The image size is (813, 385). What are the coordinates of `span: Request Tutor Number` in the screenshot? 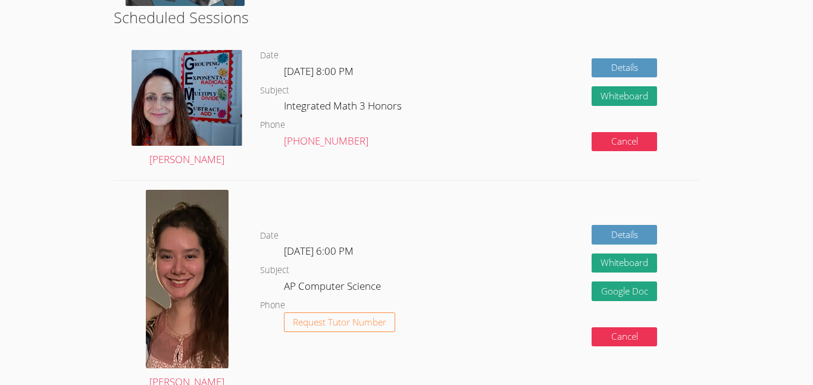 It's located at (339, 322).